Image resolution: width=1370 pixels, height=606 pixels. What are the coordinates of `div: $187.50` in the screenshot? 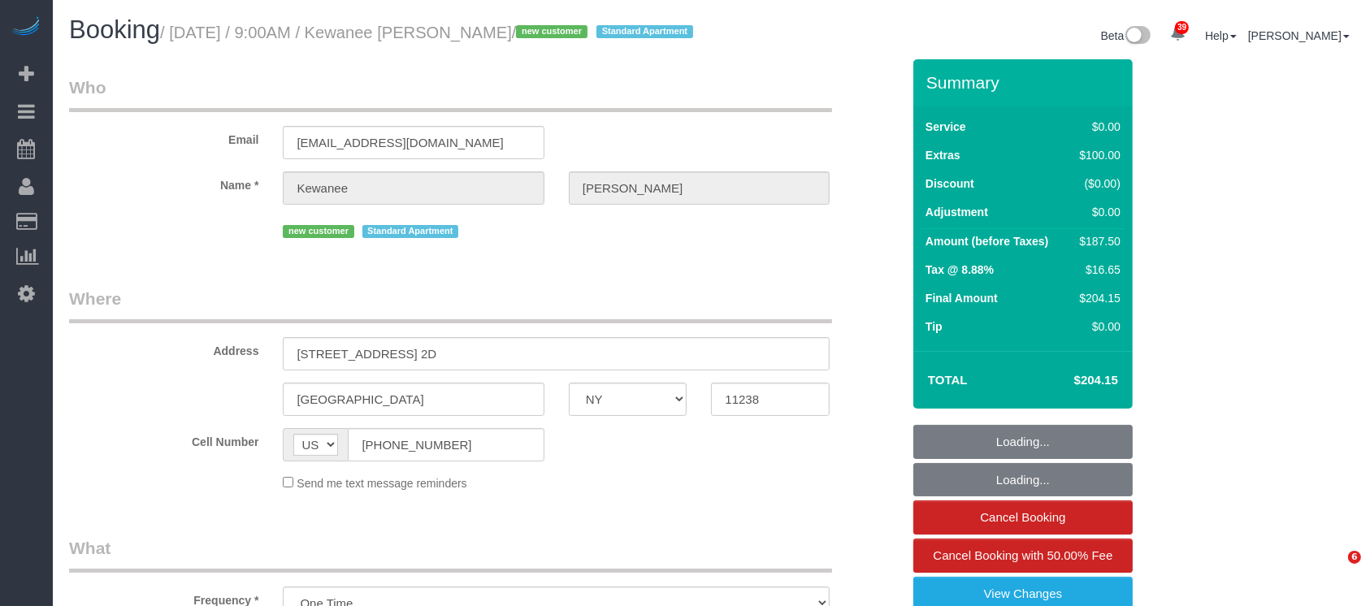 It's located at (1097, 241).